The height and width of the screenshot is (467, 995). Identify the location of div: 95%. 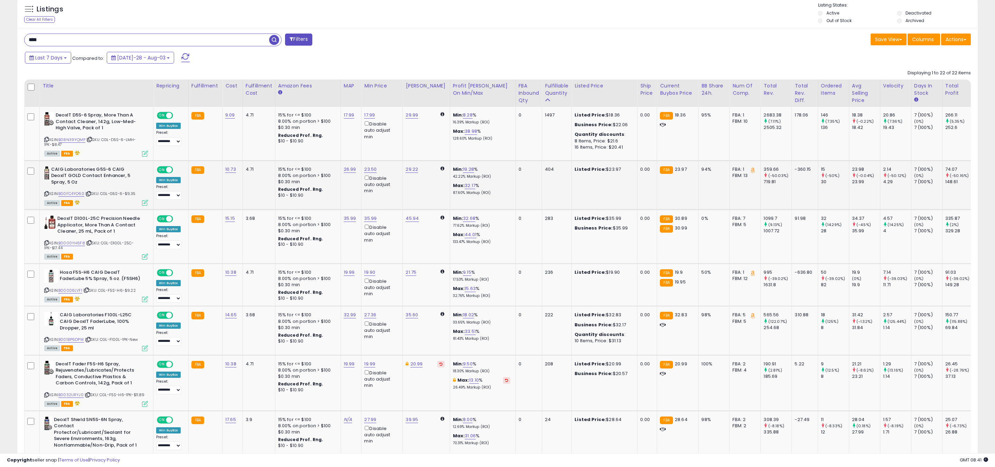
(712, 115).